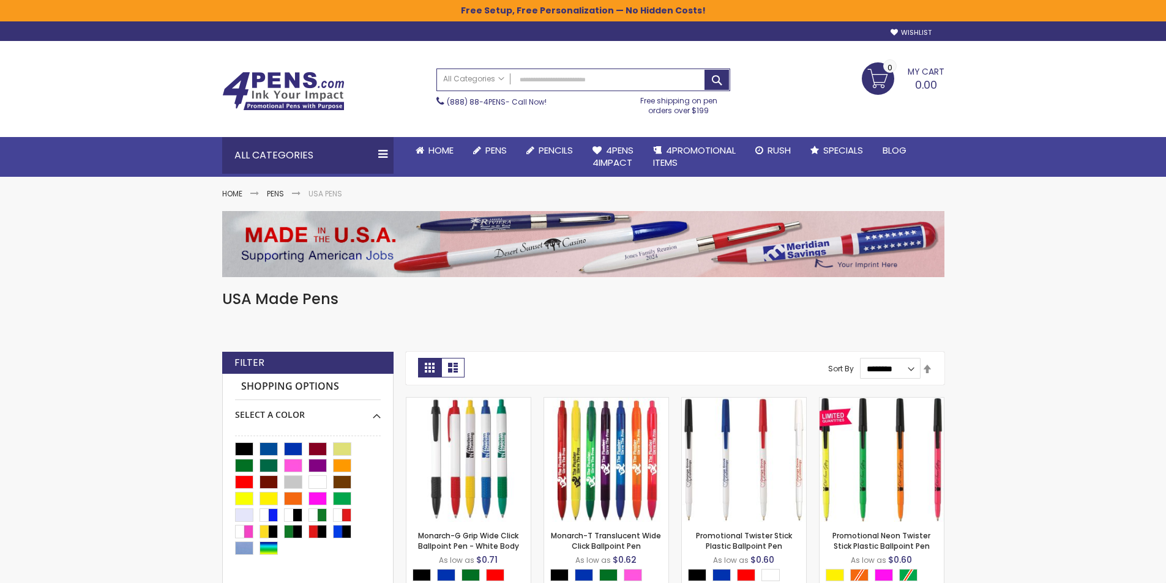 Image resolution: width=1166 pixels, height=583 pixels. Describe the element at coordinates (894, 151) in the screenshot. I see `a: Blog` at that location.